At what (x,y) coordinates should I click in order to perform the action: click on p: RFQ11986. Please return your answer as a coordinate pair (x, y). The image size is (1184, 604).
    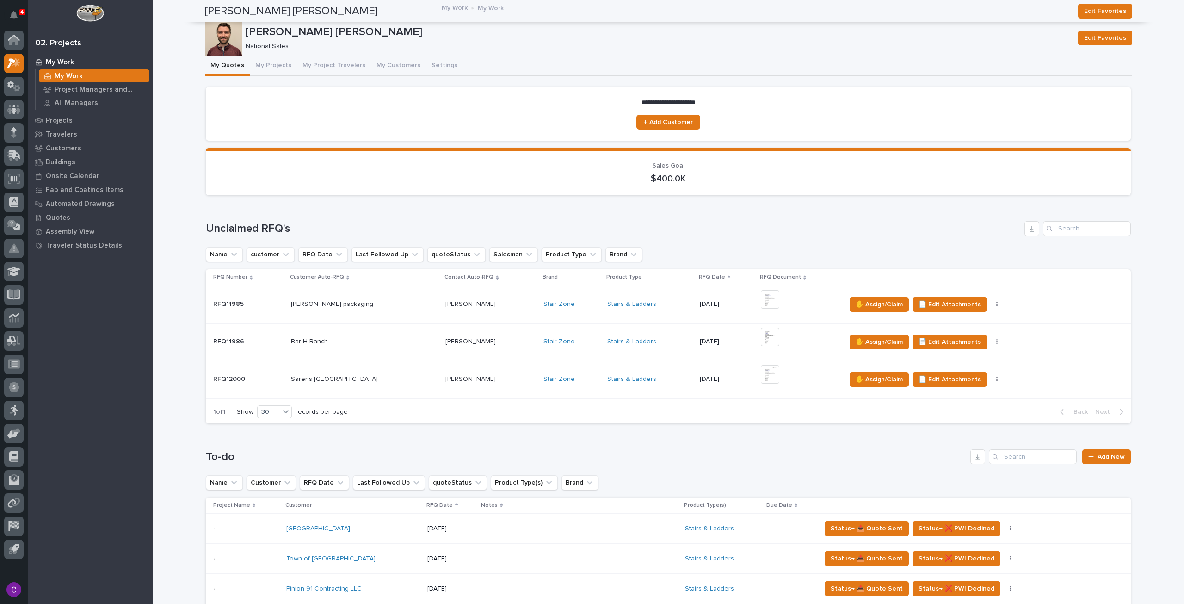
    Looking at the image, I should click on (229, 340).